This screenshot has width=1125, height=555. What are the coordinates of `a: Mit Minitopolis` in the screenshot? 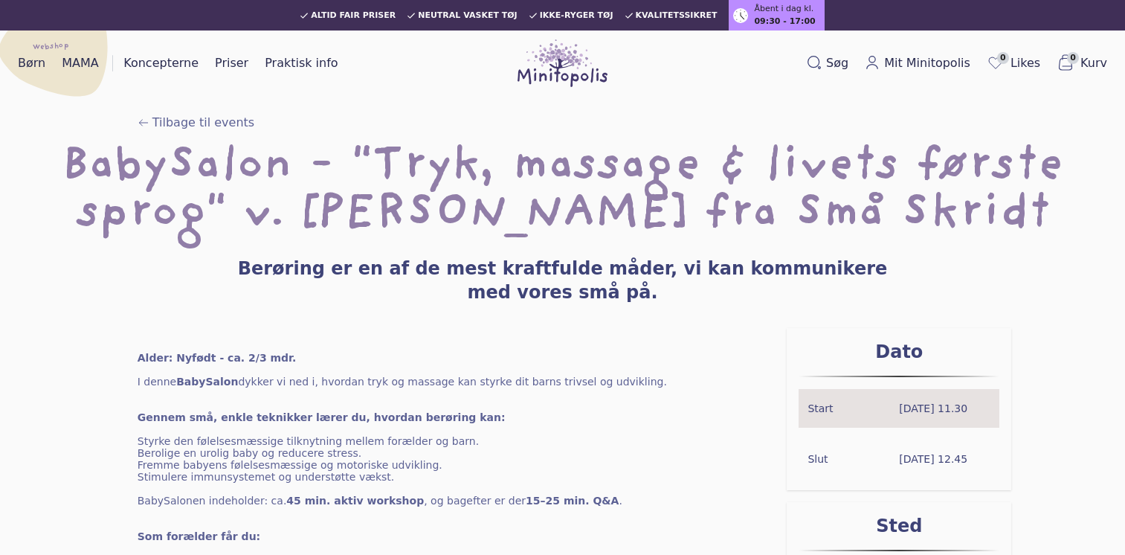 It's located at (917, 63).